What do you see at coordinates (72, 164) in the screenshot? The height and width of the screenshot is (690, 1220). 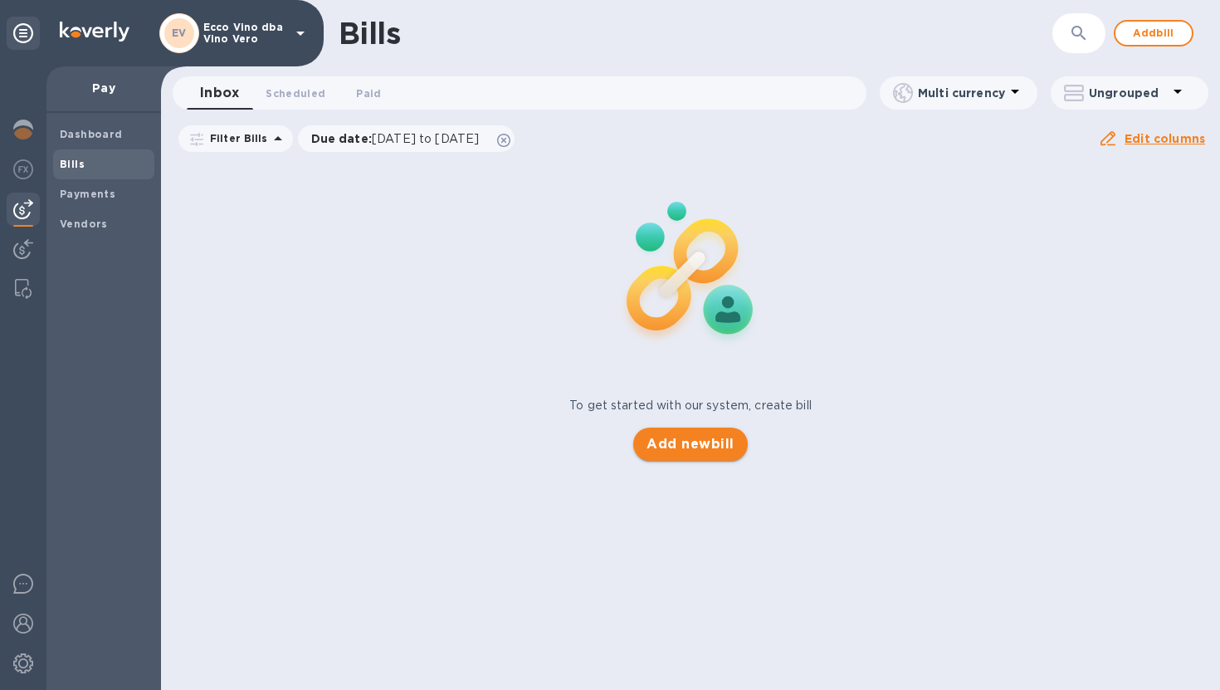 I see `b: Bills` at bounding box center [72, 164].